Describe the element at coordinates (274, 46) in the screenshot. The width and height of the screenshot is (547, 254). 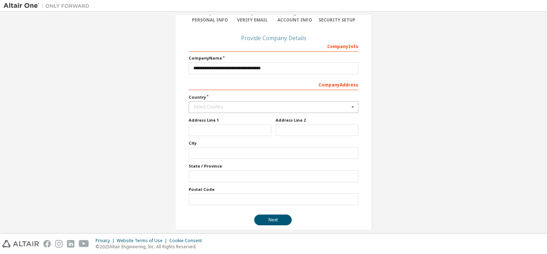
I see `div: Company Info` at that location.